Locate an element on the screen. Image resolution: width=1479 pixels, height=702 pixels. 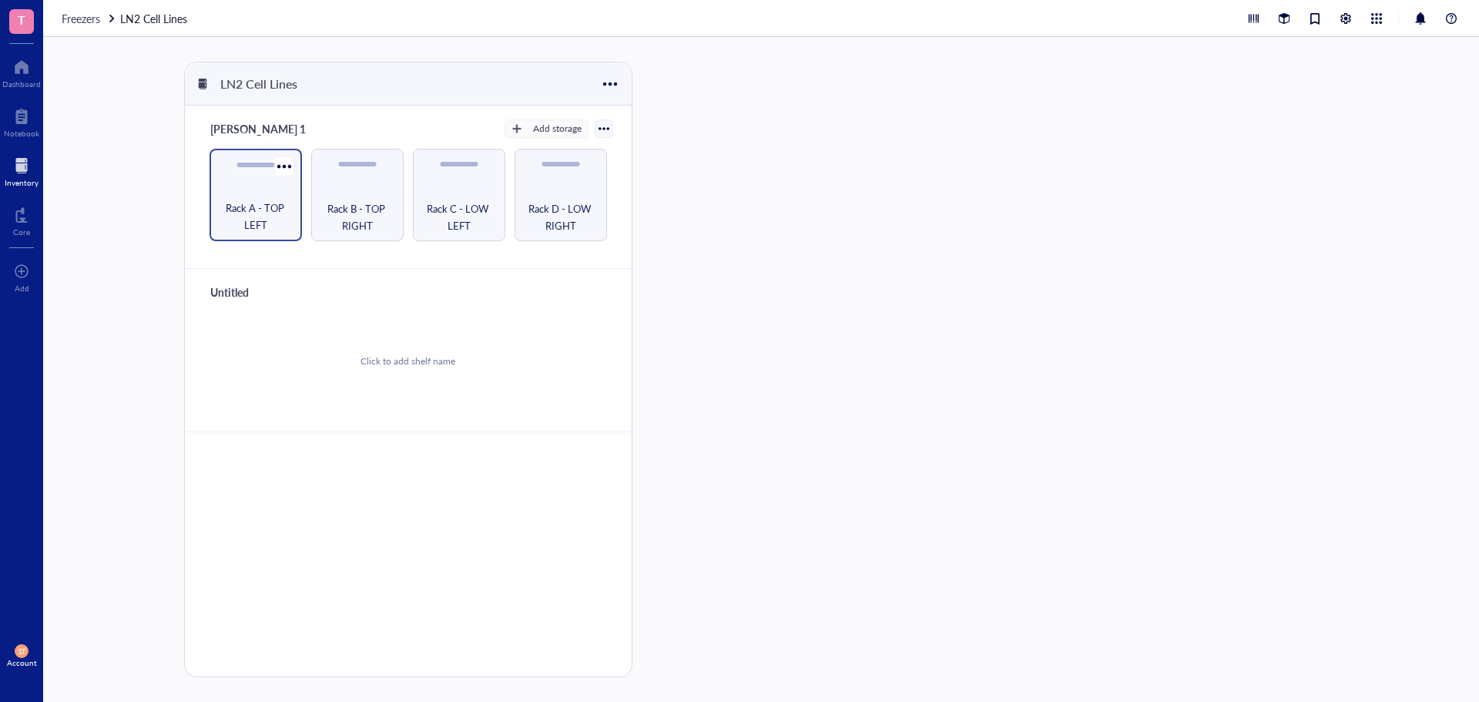
span: Rack D - LOW RIGHT is located at coordinates (561, 217).